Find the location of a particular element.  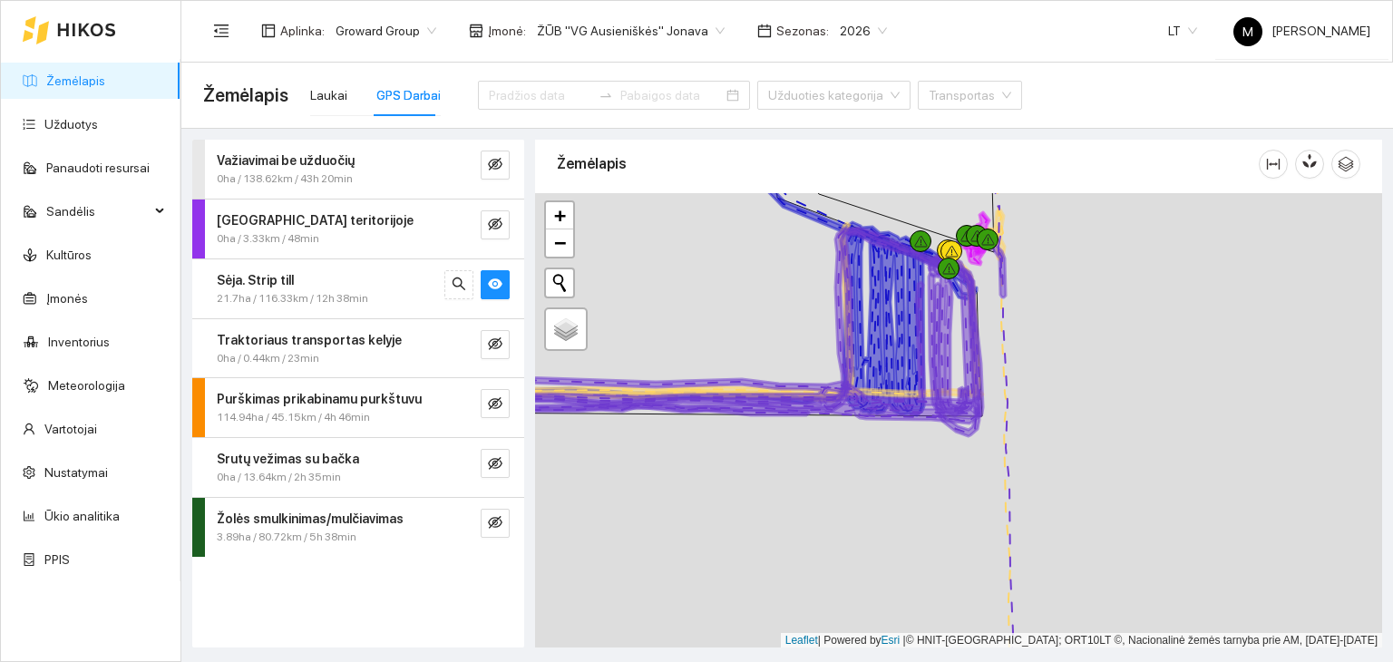

span: 3.89ha / 80.72km / 5h 38min is located at coordinates (287, 537).